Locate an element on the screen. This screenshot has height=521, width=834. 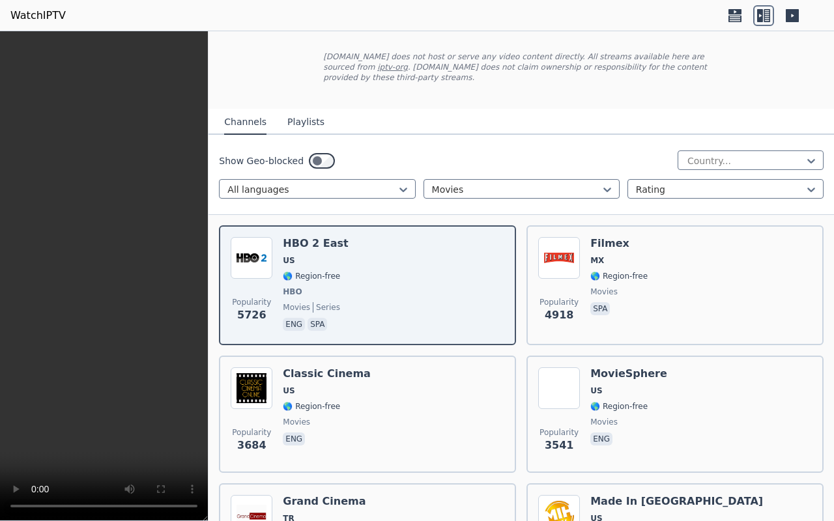
span: MX is located at coordinates (597, 261).